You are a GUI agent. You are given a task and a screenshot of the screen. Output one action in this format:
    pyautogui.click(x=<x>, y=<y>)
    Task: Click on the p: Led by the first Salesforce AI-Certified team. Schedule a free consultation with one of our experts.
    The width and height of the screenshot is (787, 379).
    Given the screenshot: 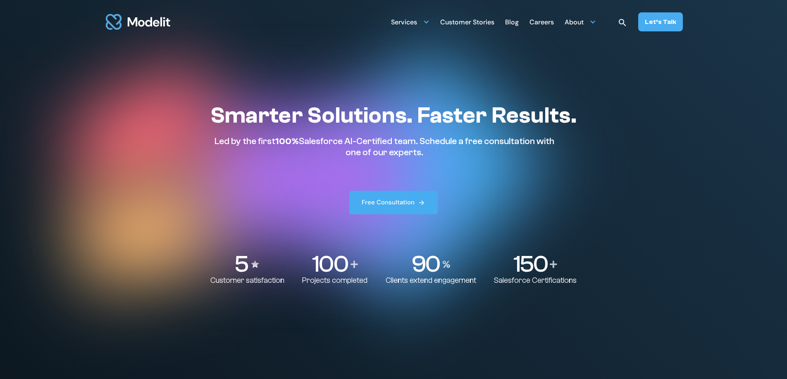 What is the action you would take?
    pyautogui.click(x=384, y=147)
    